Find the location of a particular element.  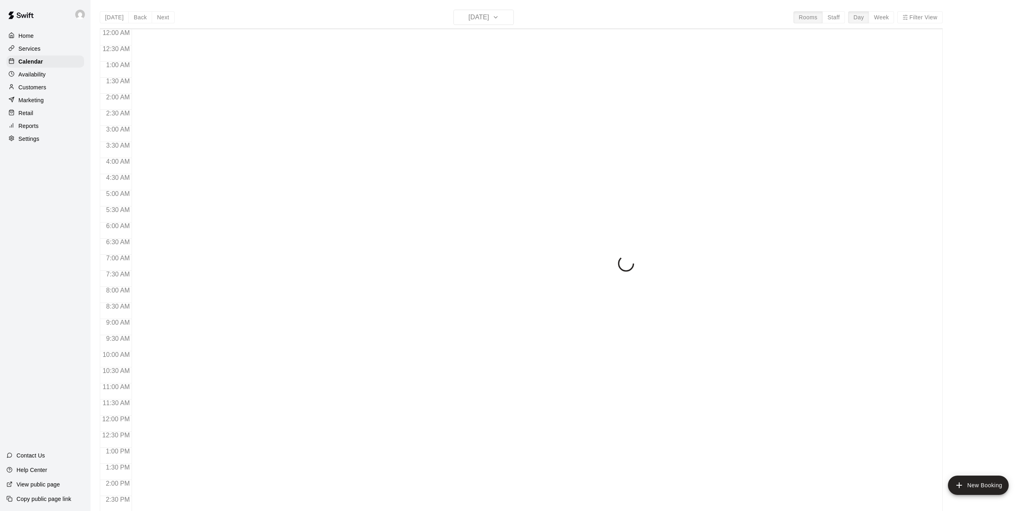

img: Joe Florio is located at coordinates (80, 14).